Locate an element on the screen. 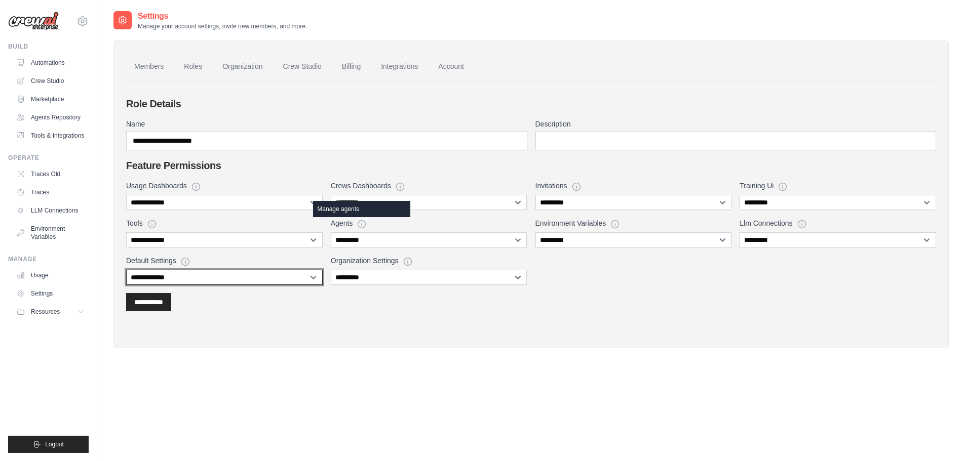  label: Crews Dashboards is located at coordinates (360, 186).